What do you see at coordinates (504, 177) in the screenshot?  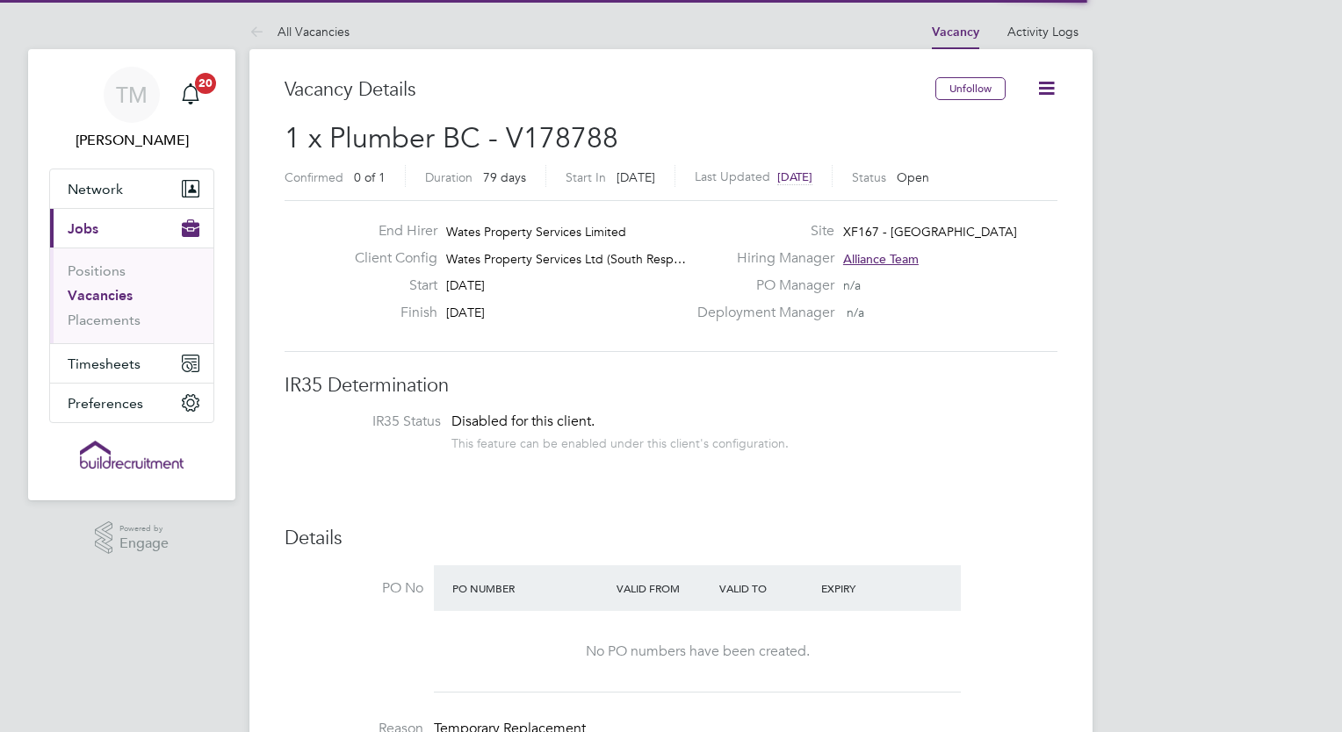 I see `span: 79 days` at bounding box center [504, 177].